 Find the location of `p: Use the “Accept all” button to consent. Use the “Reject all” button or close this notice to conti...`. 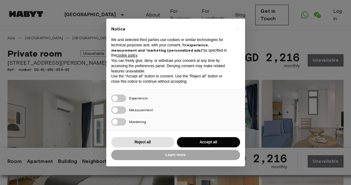

p: Use the “Accept all” button to consent. Use the “Reject all” button or close this notice to conti... is located at coordinates (171, 79).